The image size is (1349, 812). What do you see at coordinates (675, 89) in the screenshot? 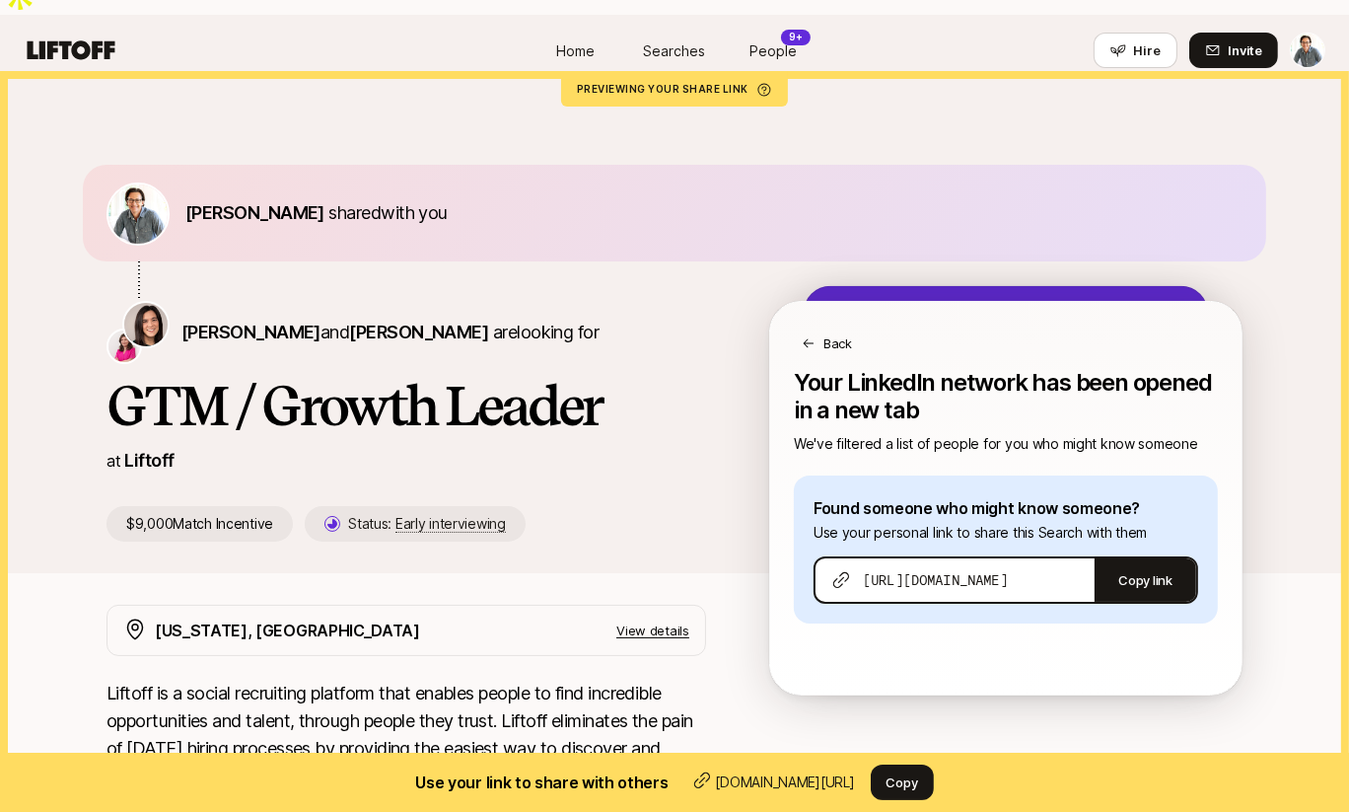
I see `p: Previewing your share link` at bounding box center [675, 89].